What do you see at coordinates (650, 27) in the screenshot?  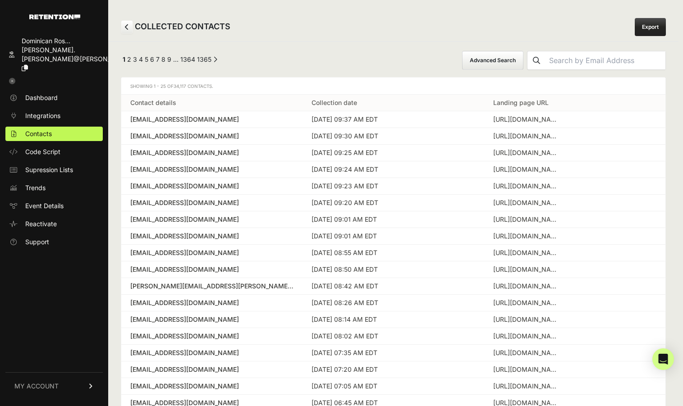 I see `a: Export` at bounding box center [650, 27].